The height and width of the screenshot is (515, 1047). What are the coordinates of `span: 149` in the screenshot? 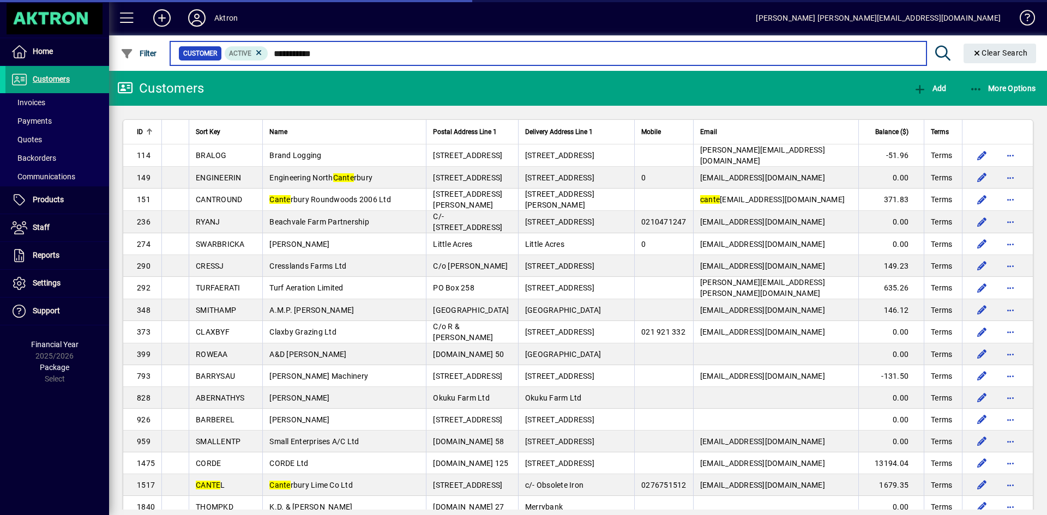 It's located at (143, 178).